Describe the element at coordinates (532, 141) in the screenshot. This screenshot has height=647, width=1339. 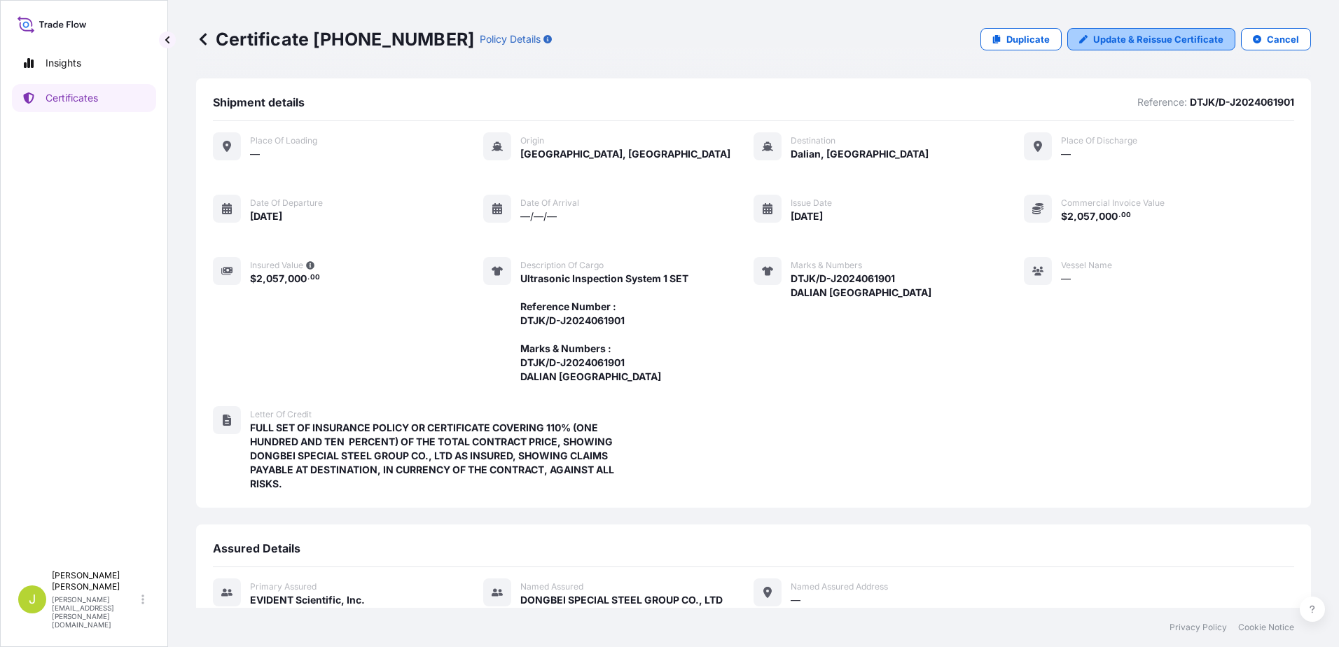
I see `span: Origin` at that location.